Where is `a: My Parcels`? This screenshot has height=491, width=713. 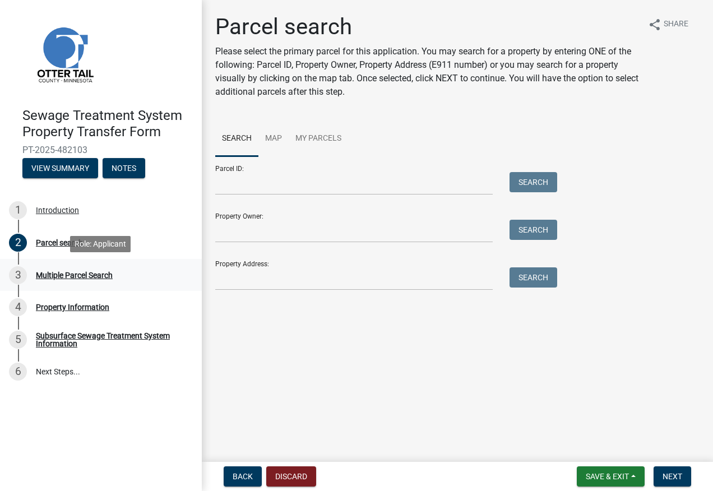
a: My Parcels is located at coordinates (319, 139).